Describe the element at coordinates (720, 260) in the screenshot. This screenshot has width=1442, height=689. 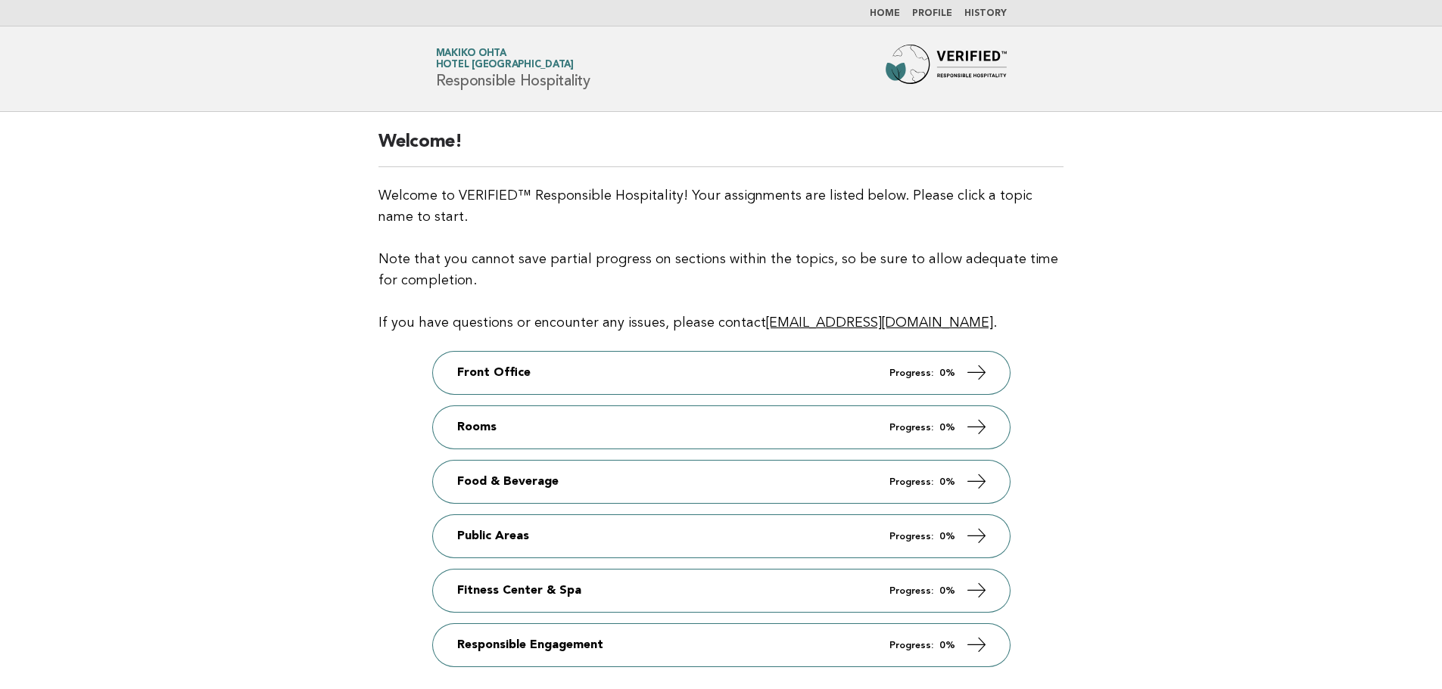
I see `p: Welcome to VERIFIED™ Responsible Hospitality! Your assignments are listed below. Please click a t...` at that location.